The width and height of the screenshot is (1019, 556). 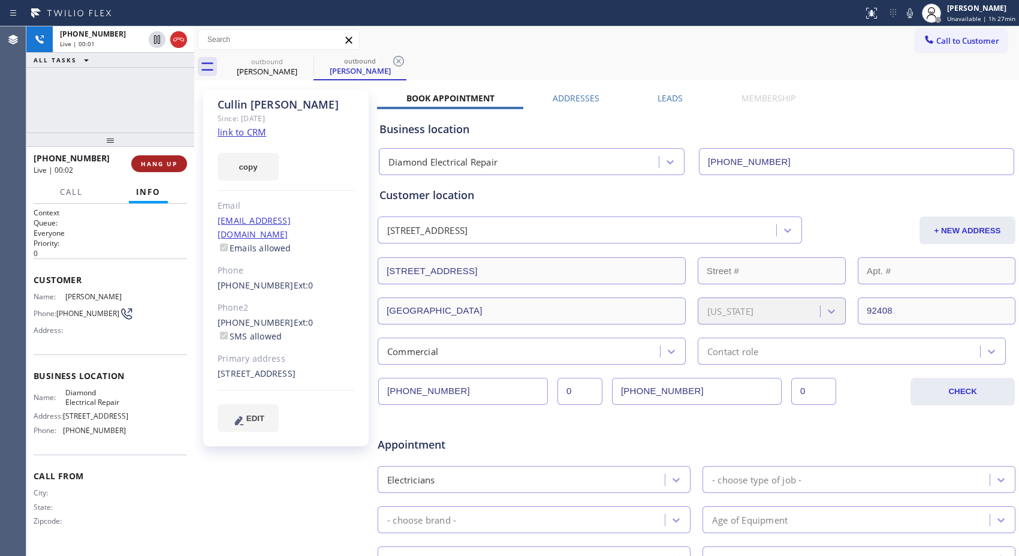 I want to click on label: SMS allowed, so click(x=249, y=336).